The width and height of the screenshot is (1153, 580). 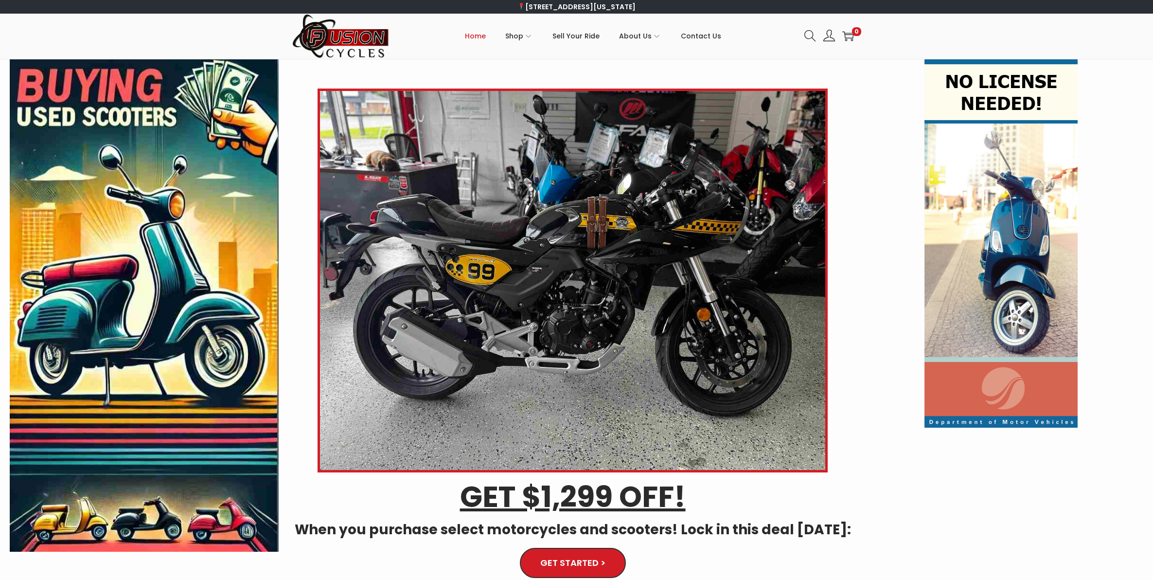 I want to click on a: GET STARTED >, so click(x=573, y=563).